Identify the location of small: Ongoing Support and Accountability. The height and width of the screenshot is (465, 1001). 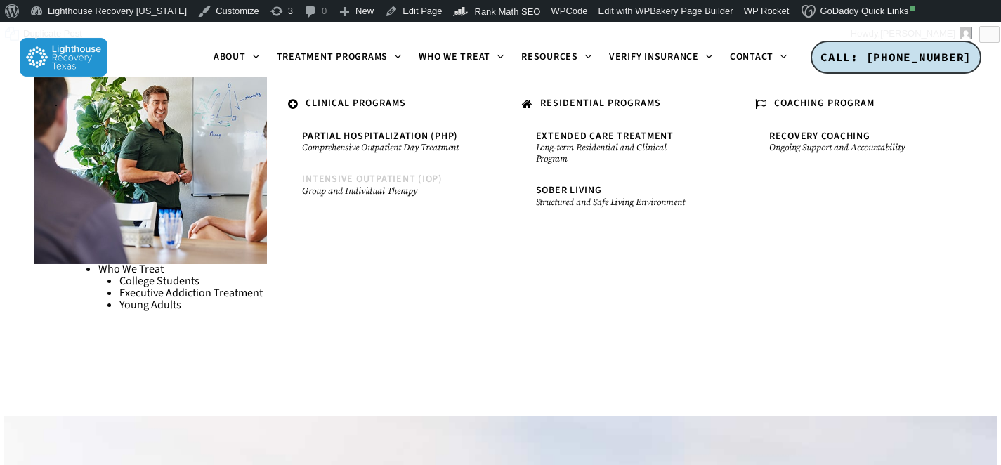
(851, 148).